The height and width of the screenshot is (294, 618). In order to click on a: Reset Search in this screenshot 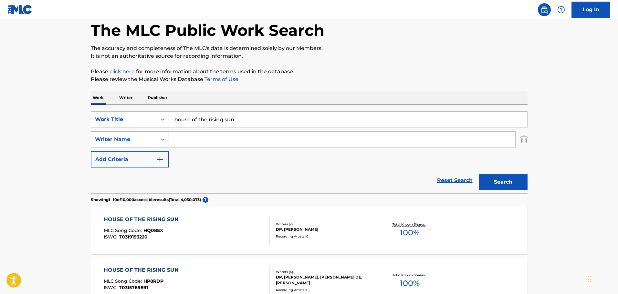, I will do `click(455, 181)`.